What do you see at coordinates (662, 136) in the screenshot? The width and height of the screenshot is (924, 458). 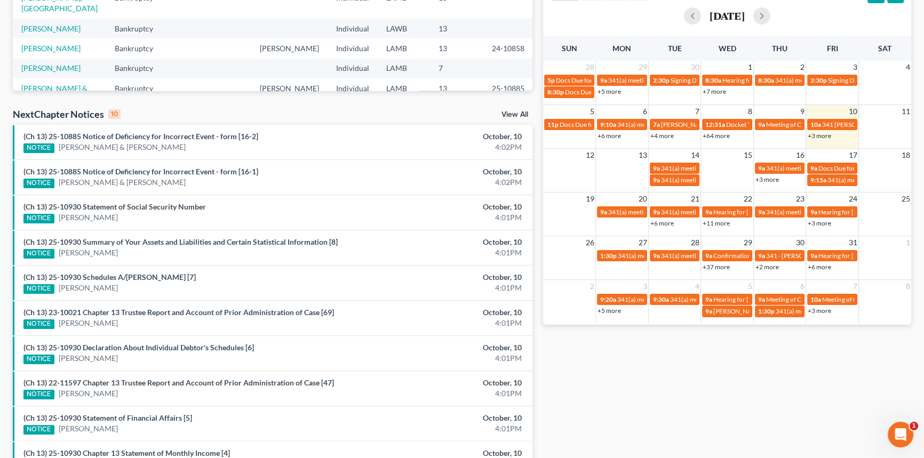 I see `a: +4 more` at bounding box center [662, 136].